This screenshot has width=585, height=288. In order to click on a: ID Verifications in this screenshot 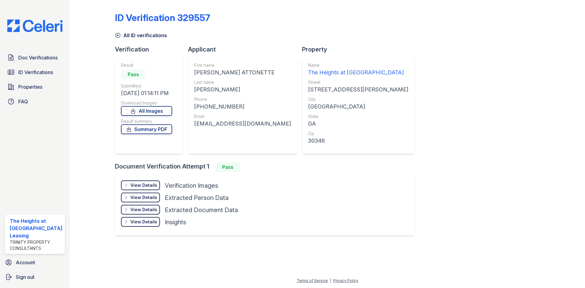, I will do `click(35, 72)`.